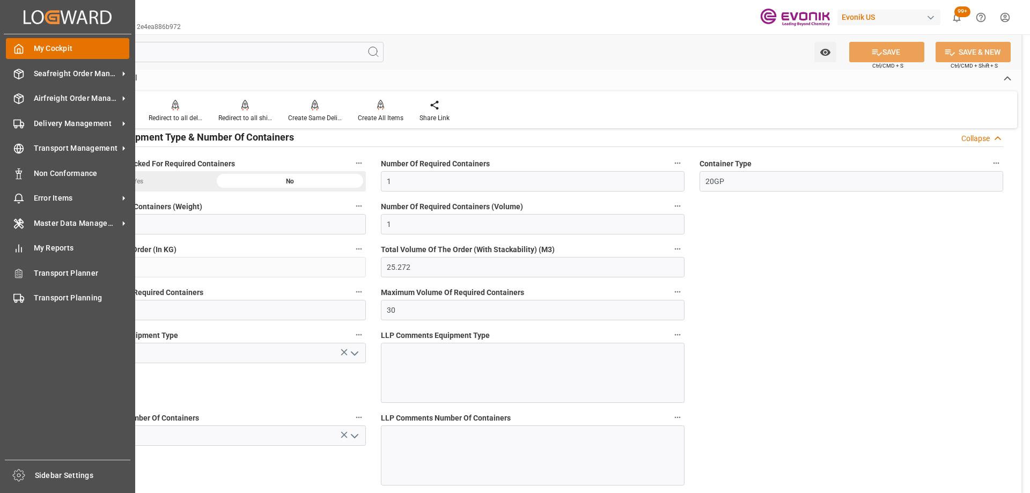 This screenshot has width=1030, height=493. Describe the element at coordinates (82, 298) in the screenshot. I see `span: Transport Planning` at that location.